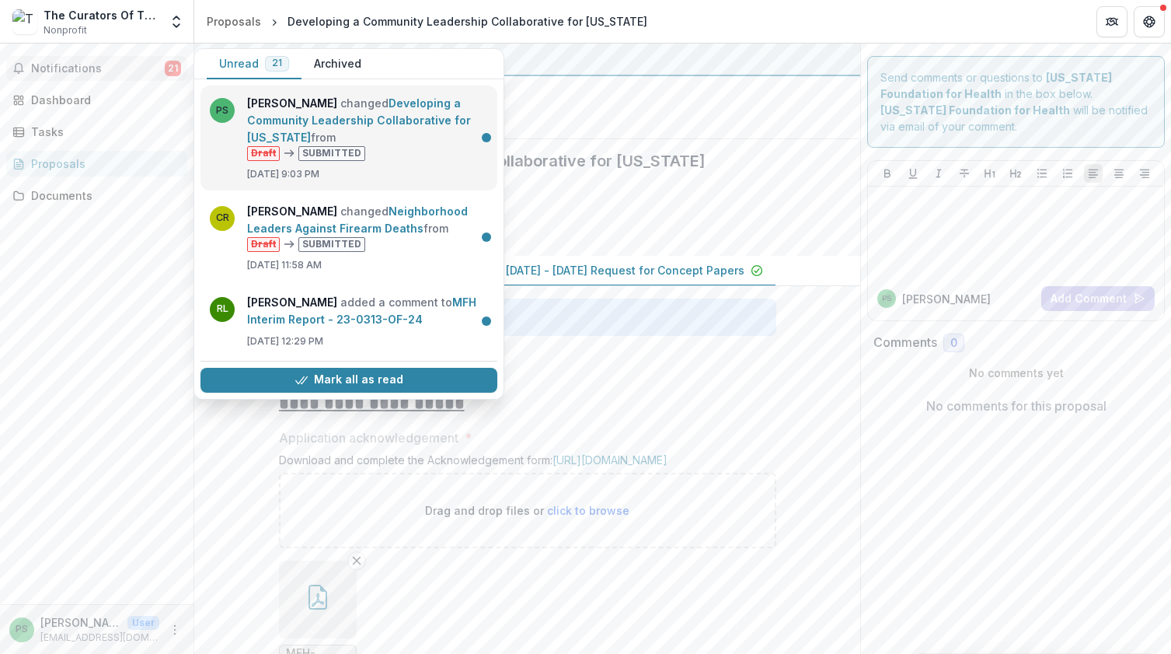  What do you see at coordinates (1145, 173) in the screenshot?
I see `button: Align Right` at bounding box center [1145, 173].